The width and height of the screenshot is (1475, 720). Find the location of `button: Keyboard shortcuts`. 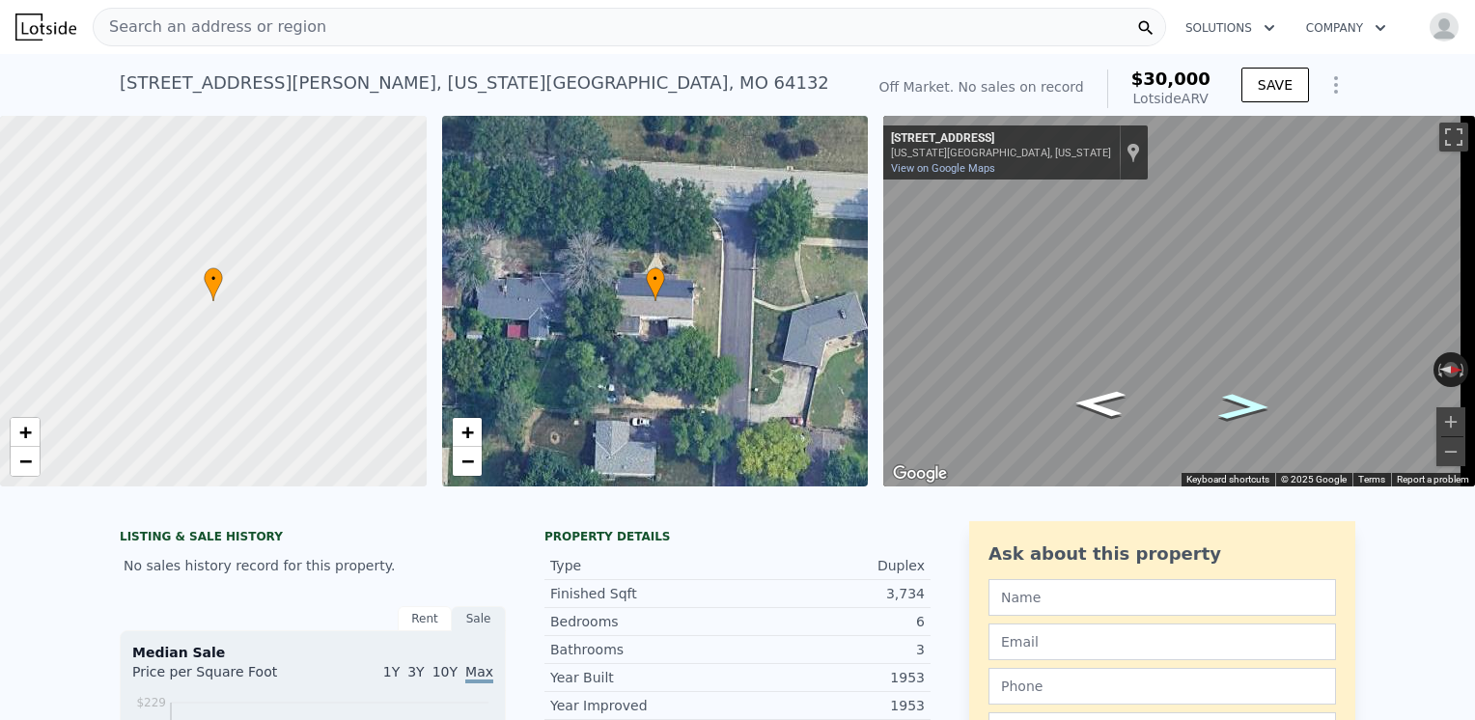

button: Keyboard shortcuts is located at coordinates (1228, 480).